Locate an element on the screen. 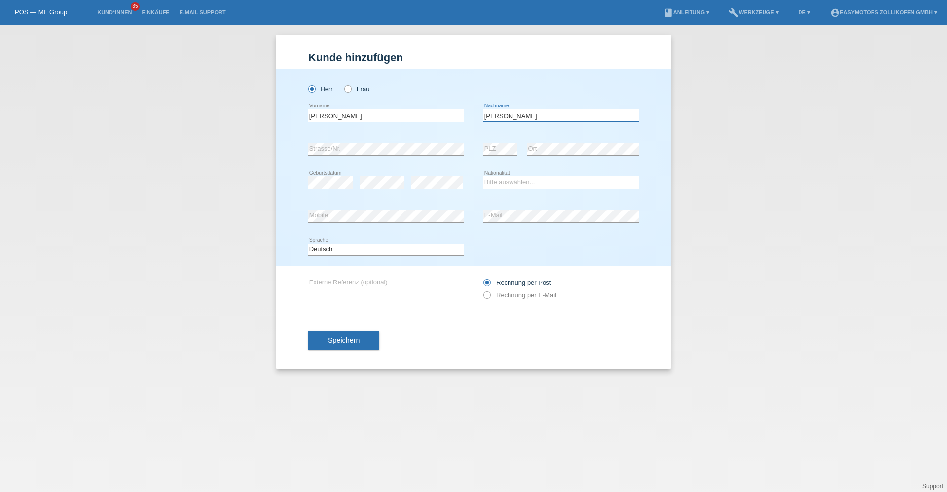  a: DE ▾ is located at coordinates (805, 12).